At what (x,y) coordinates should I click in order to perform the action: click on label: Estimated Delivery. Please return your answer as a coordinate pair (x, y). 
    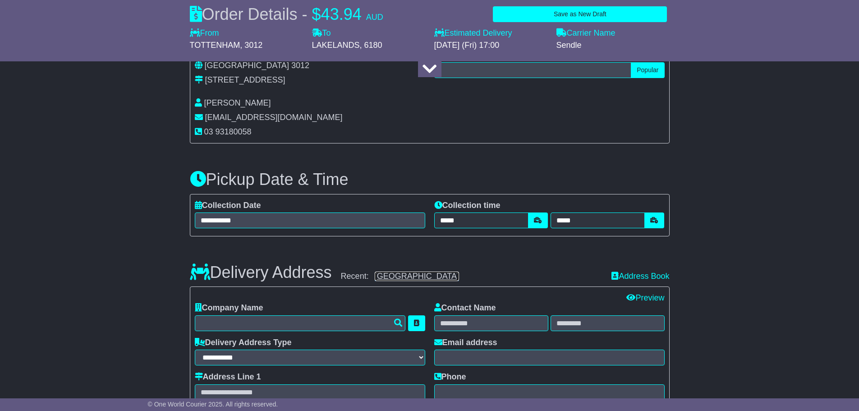
    Looking at the image, I should click on (490, 33).